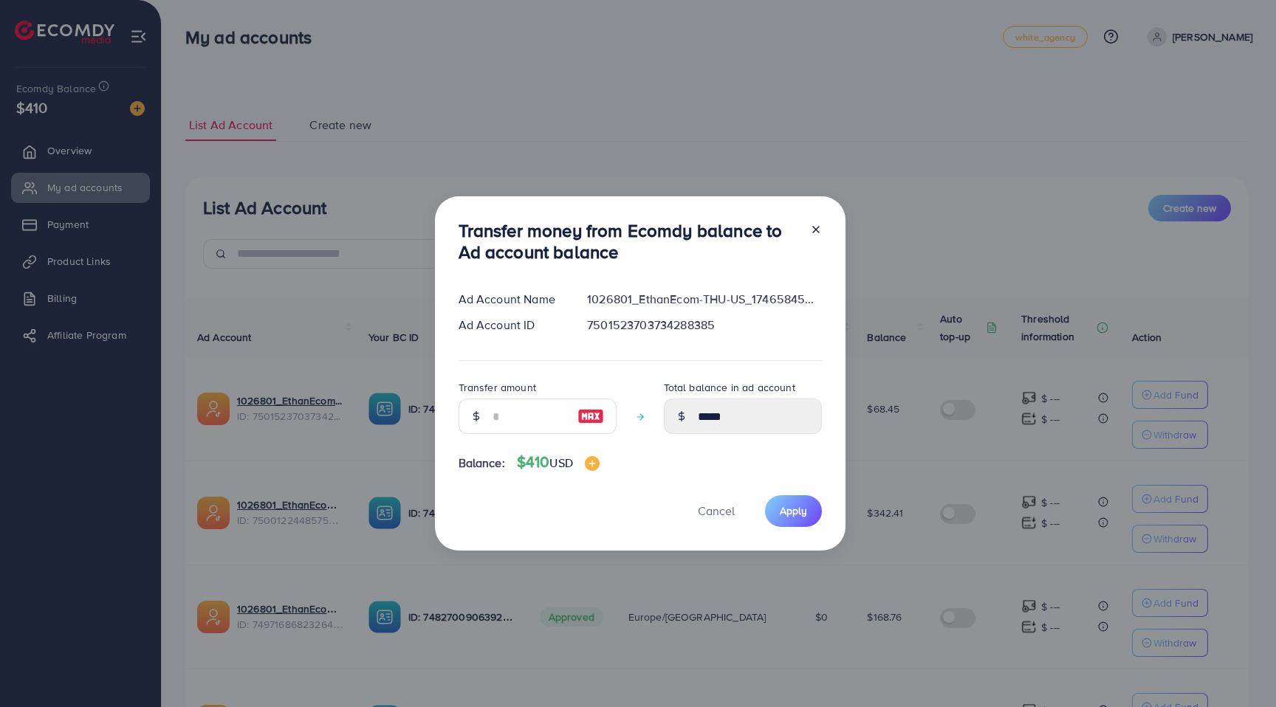  Describe the element at coordinates (729, 388) in the screenshot. I see `label: Total balance in ad account` at that location.